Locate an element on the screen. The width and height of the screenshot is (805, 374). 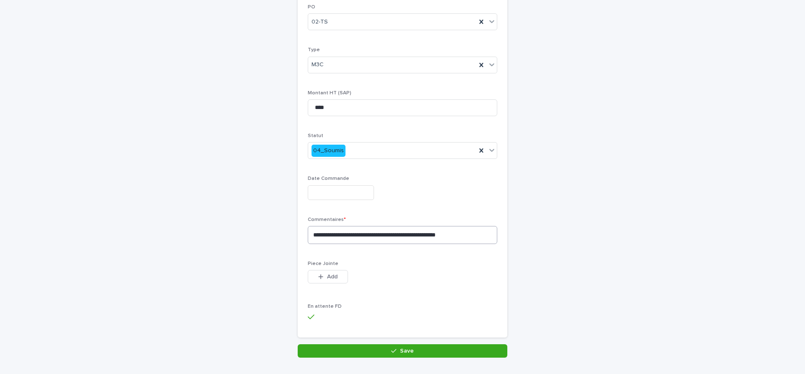
button: Save is located at coordinates (402, 351).